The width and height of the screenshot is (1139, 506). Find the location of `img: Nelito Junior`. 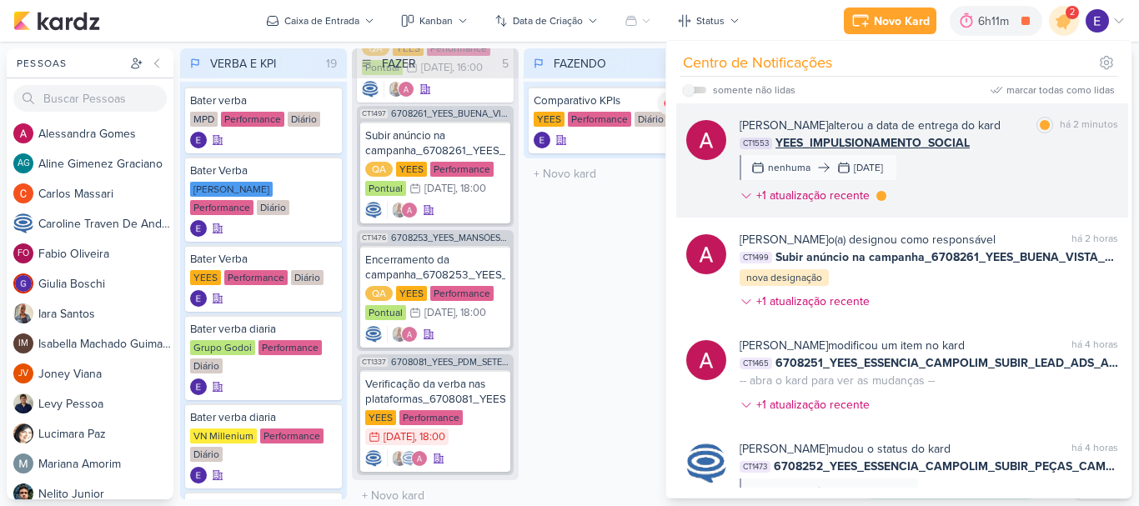

img: Nelito Junior is located at coordinates (23, 494).